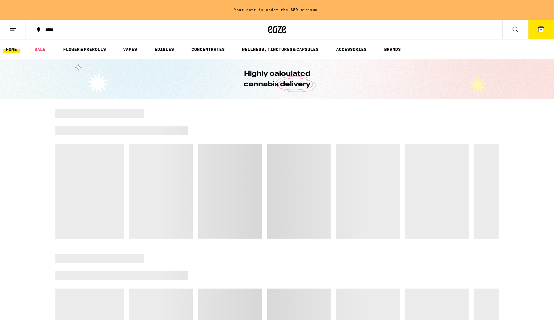 The width and height of the screenshot is (554, 320). What do you see at coordinates (84, 49) in the screenshot?
I see `a: FLOWER & PREROLLS` at bounding box center [84, 49].